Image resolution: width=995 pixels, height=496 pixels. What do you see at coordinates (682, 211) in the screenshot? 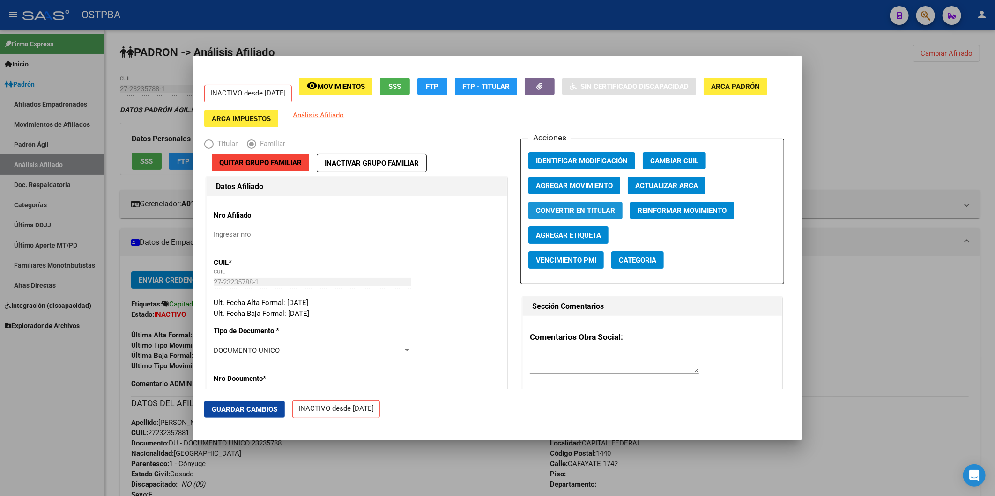
I see `span: Reinformar Movimiento` at bounding box center [682, 211].